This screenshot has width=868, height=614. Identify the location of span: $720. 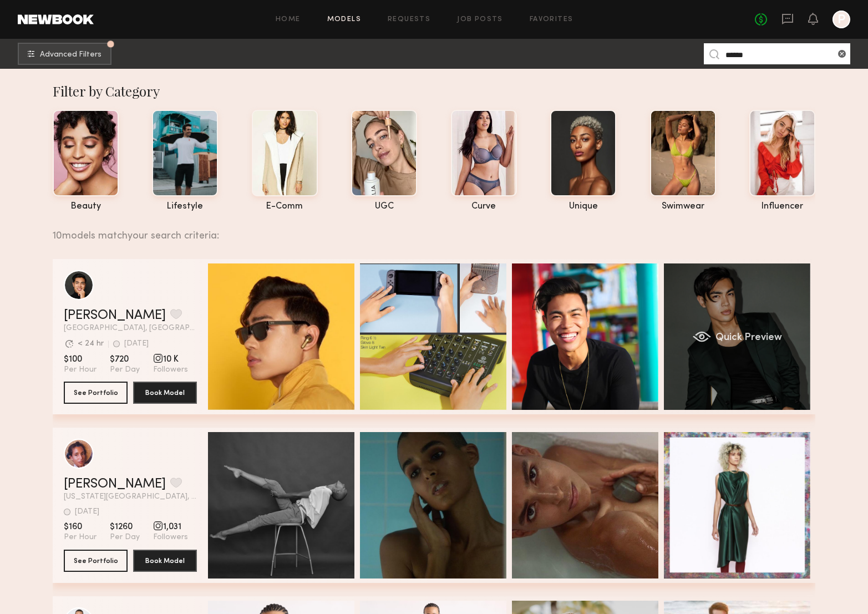
(125, 360).